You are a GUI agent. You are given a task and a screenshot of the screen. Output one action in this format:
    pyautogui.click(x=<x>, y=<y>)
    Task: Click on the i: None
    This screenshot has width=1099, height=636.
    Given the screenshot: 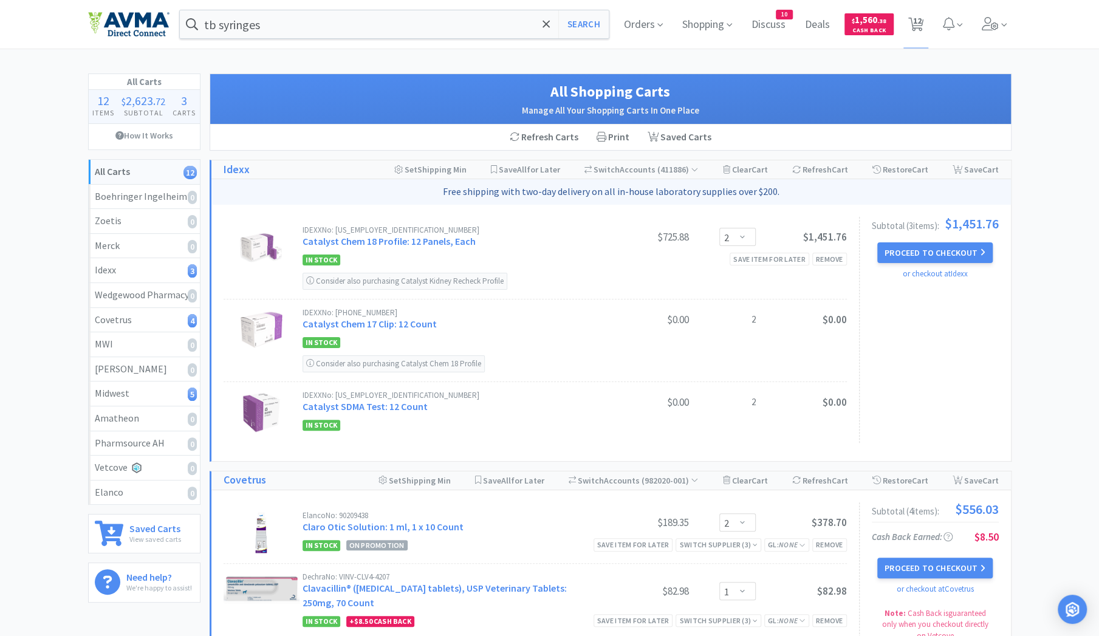 What is the action you would take?
    pyautogui.click(x=788, y=544)
    